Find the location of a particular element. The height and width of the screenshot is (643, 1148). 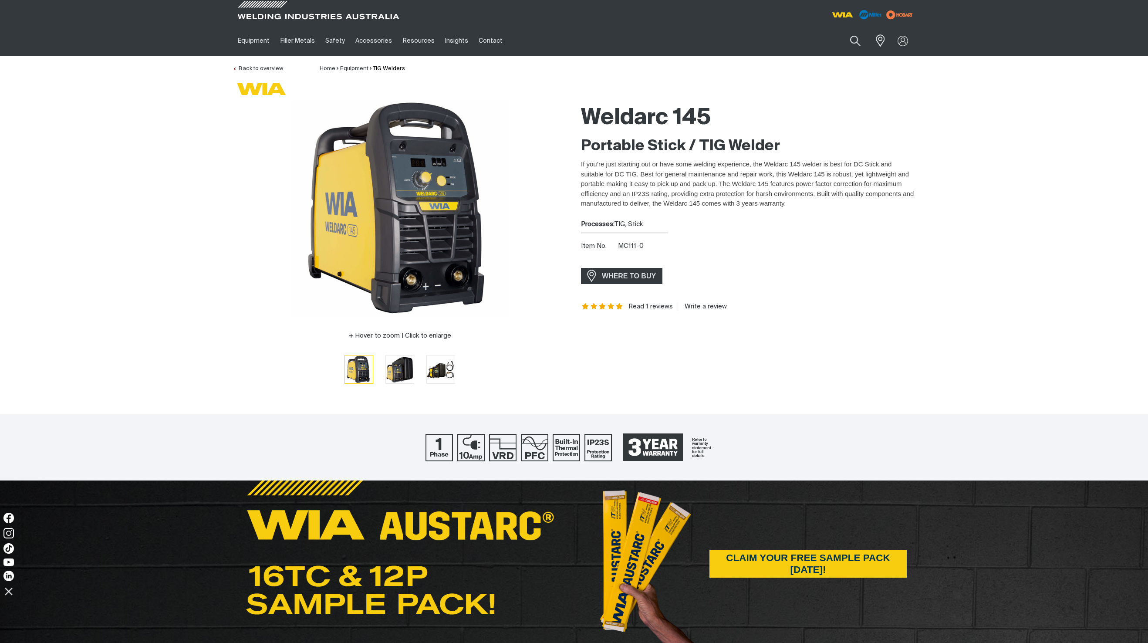

a: Contact is located at coordinates (490, 41).